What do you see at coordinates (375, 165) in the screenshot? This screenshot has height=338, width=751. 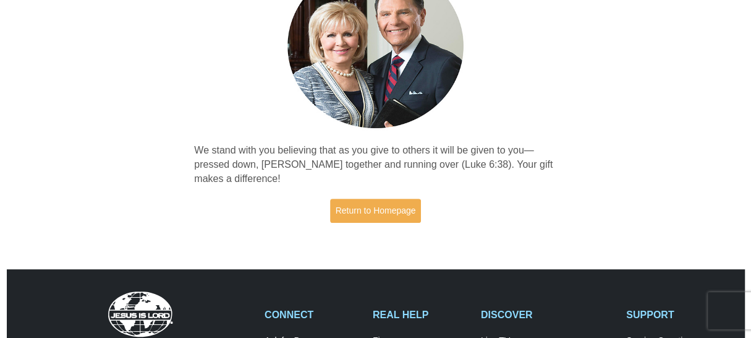 I see `p: We stand with you believing that as you give to others it will be given to you—pressed down, [PER...` at bounding box center [375, 165].